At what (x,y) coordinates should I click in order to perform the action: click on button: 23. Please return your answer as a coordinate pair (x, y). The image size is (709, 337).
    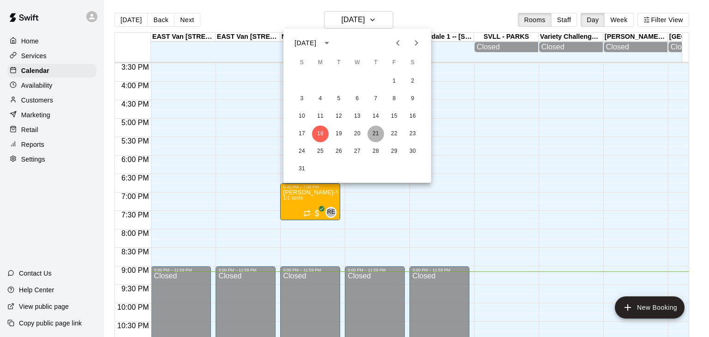
    Looking at the image, I should click on (413, 134).